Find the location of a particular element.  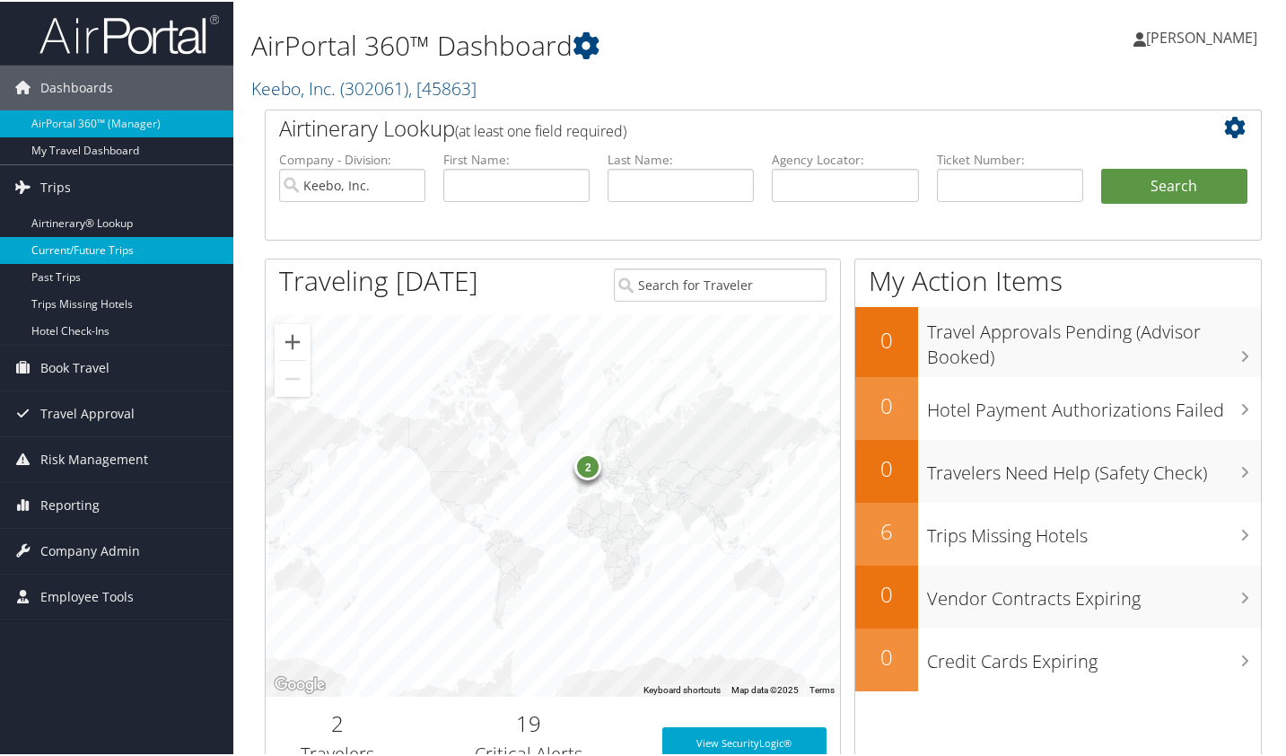

a: 0Credit Cards Expiring is located at coordinates (1058, 658).